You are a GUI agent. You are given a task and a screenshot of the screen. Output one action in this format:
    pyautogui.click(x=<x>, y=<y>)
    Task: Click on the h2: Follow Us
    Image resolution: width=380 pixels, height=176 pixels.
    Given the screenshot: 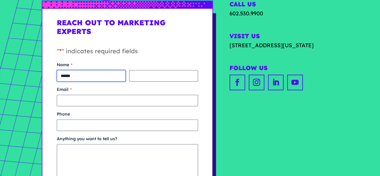 What is the action you would take?
    pyautogui.click(x=284, y=68)
    